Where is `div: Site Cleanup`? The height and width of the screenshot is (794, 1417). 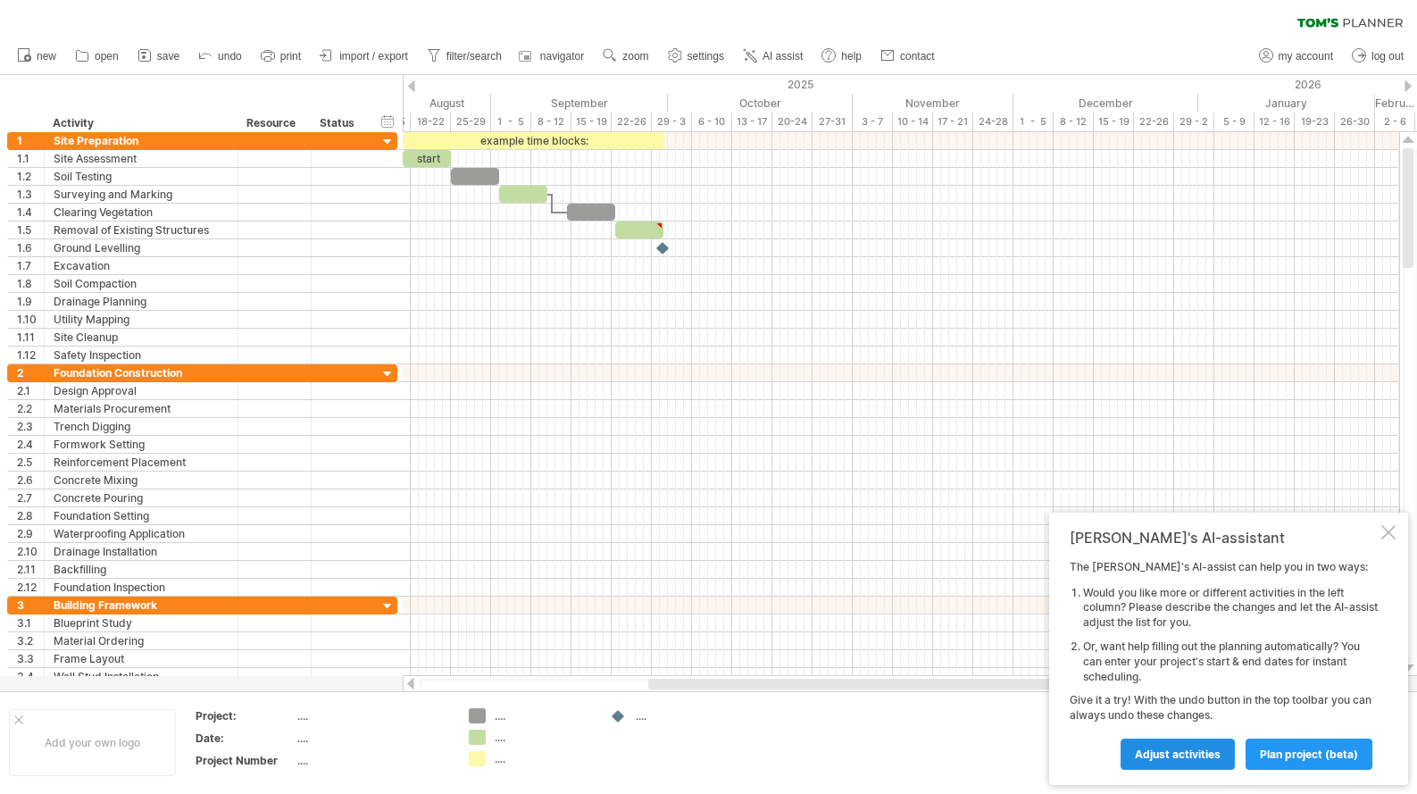
div: Site Cleanup is located at coordinates (141, 337).